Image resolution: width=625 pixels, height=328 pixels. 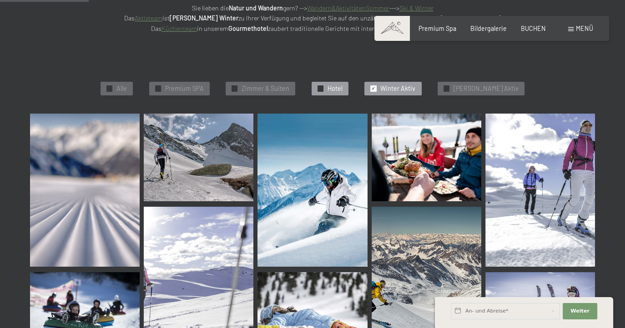 I want to click on a: Ski & Winter, so click(x=416, y=8).